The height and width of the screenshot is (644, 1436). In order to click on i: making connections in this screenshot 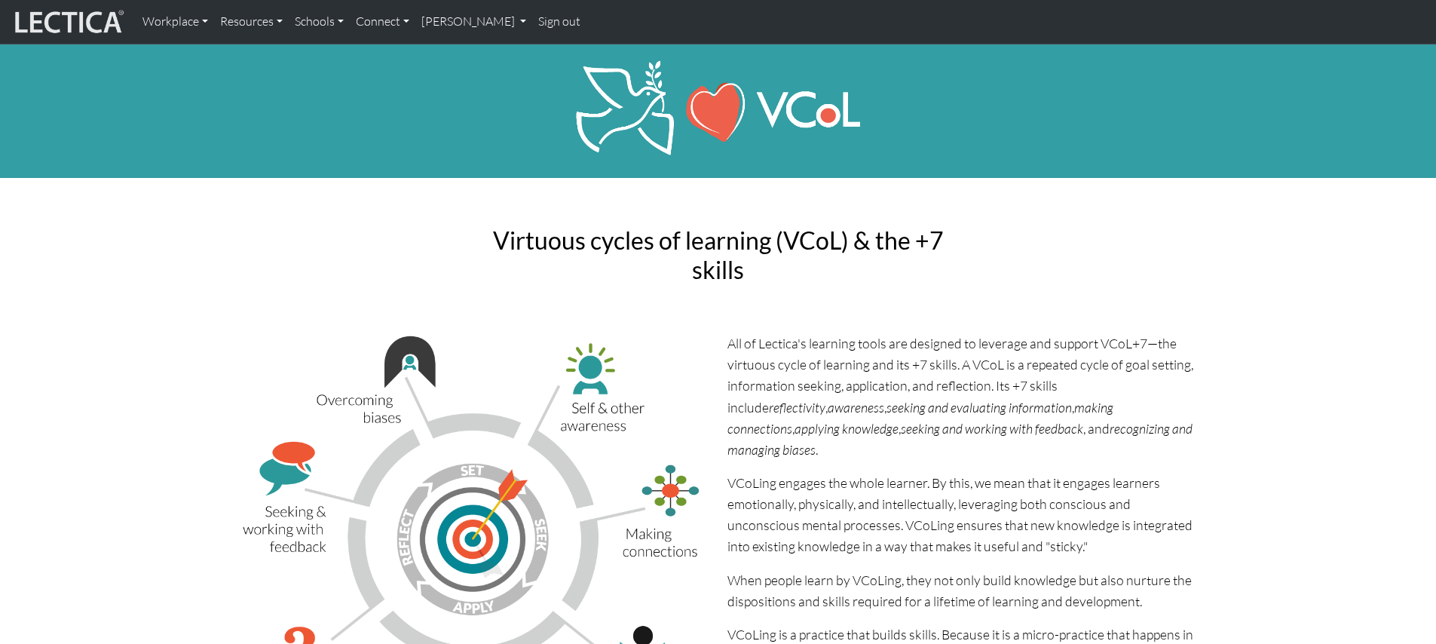, I will do `click(921, 418)`.